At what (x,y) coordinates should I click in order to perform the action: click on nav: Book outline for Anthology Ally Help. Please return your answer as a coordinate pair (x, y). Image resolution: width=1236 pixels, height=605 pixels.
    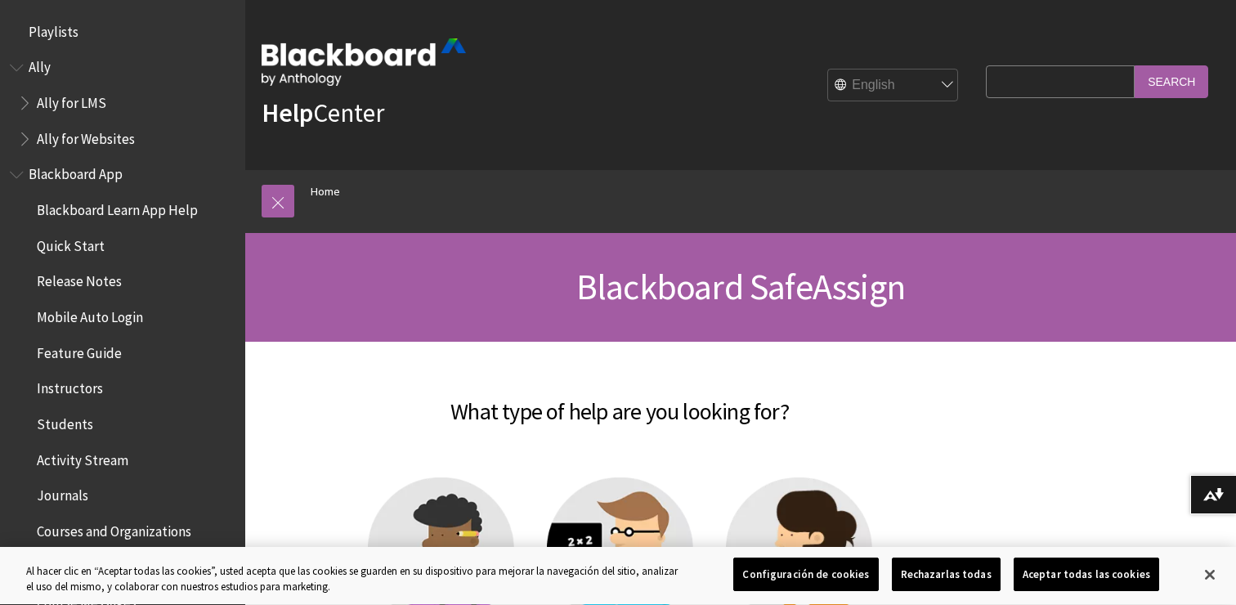
    Looking at the image, I should click on (123, 103).